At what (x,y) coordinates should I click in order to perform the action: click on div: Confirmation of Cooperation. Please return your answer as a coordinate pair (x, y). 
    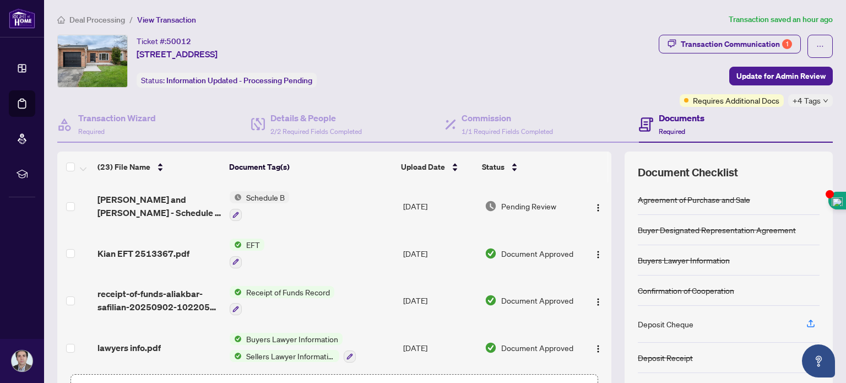
    Looking at the image, I should click on (686, 290).